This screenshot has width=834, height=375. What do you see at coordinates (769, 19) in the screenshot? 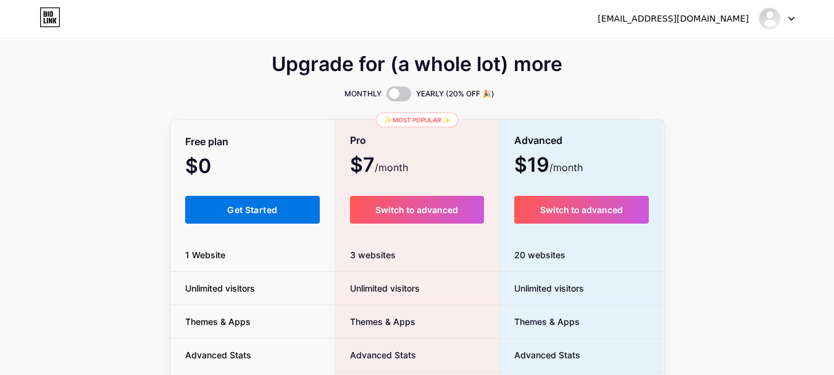
I see `img: cedricmerrill` at bounding box center [769, 19].